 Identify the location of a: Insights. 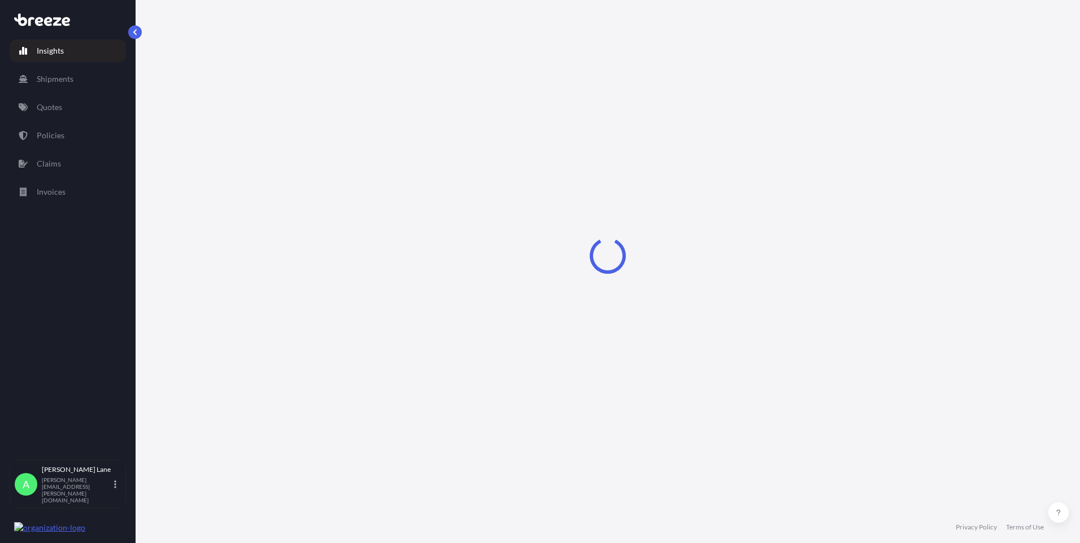
(68, 51).